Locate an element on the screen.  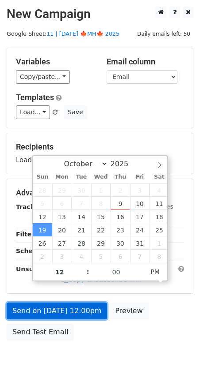
span: October 20, 2025 is located at coordinates (62, 230).